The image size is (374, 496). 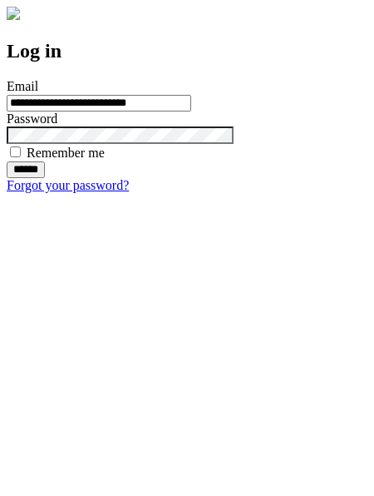 What do you see at coordinates (66, 152) in the screenshot?
I see `label: Remember me` at bounding box center [66, 152].